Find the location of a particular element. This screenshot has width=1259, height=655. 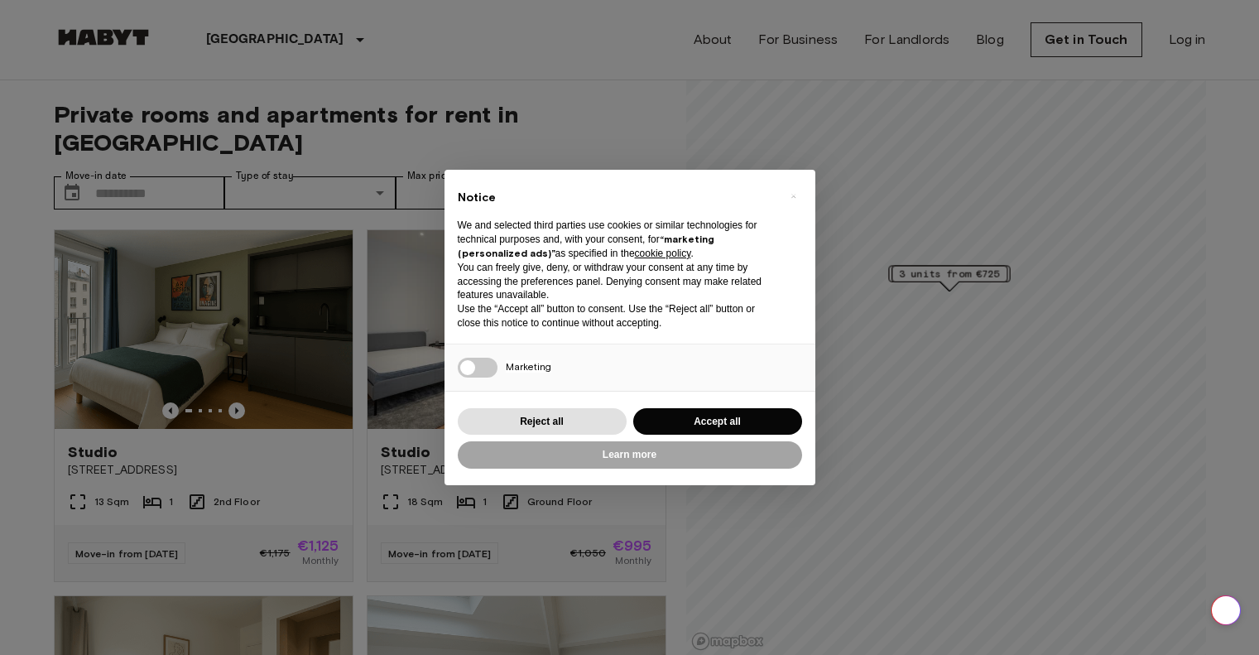

button: Close this notice is located at coordinates (794, 196).